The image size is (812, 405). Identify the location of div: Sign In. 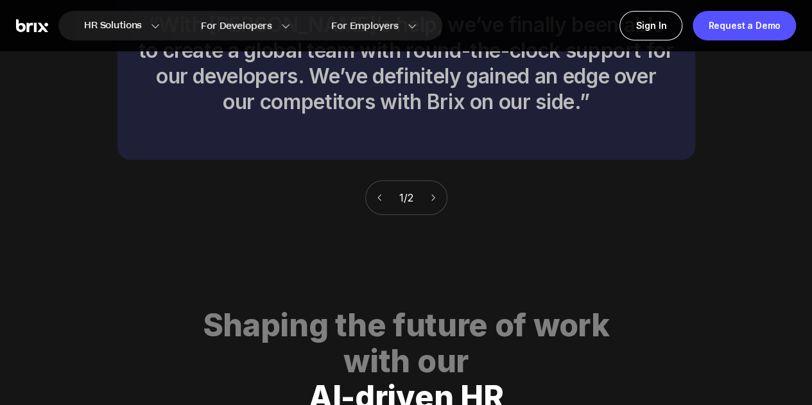
(651, 26).